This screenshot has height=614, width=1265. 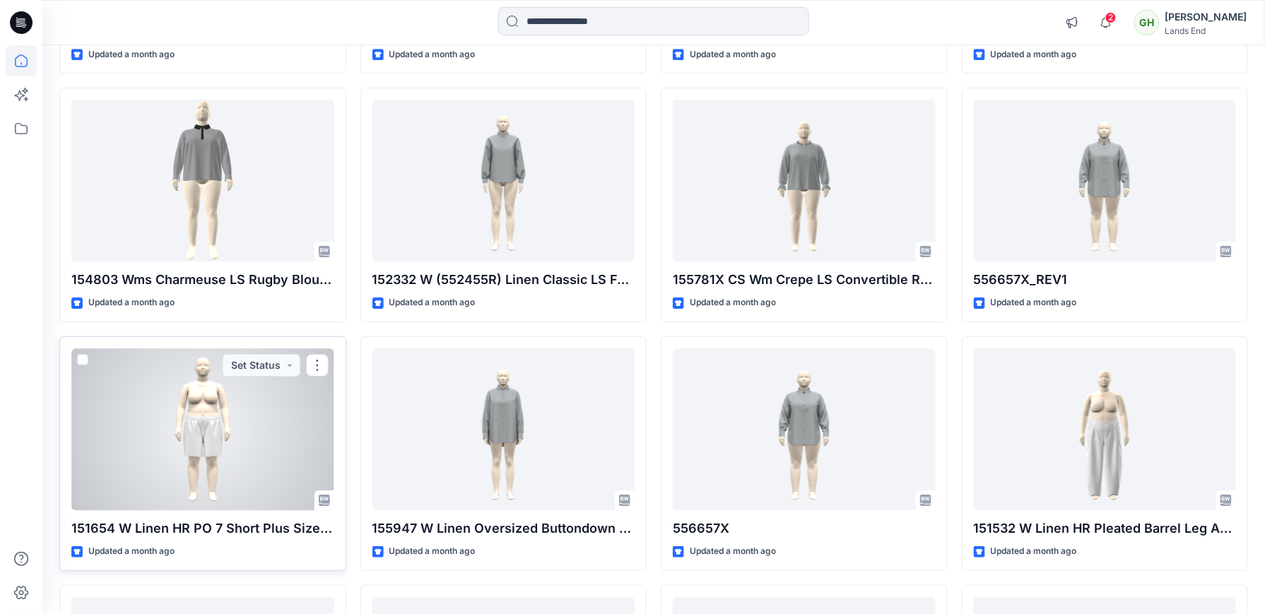 I want to click on p: 556657X_REV1, so click(x=1105, y=280).